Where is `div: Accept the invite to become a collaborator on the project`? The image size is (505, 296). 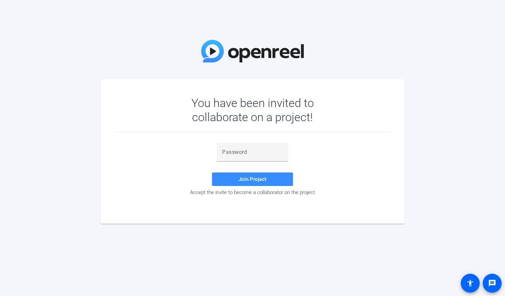
div: Accept the invite to become a collaborator on the project is located at coordinates (253, 192).